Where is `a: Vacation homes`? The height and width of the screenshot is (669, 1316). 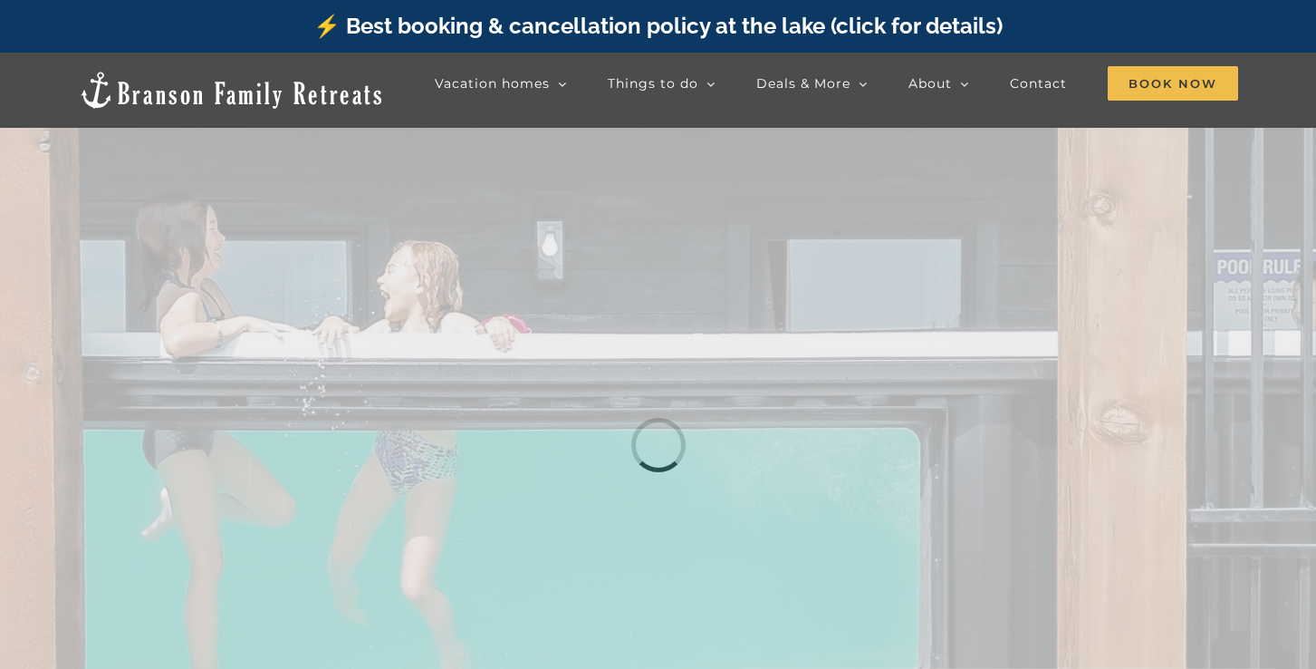
a: Vacation homes is located at coordinates (501, 83).